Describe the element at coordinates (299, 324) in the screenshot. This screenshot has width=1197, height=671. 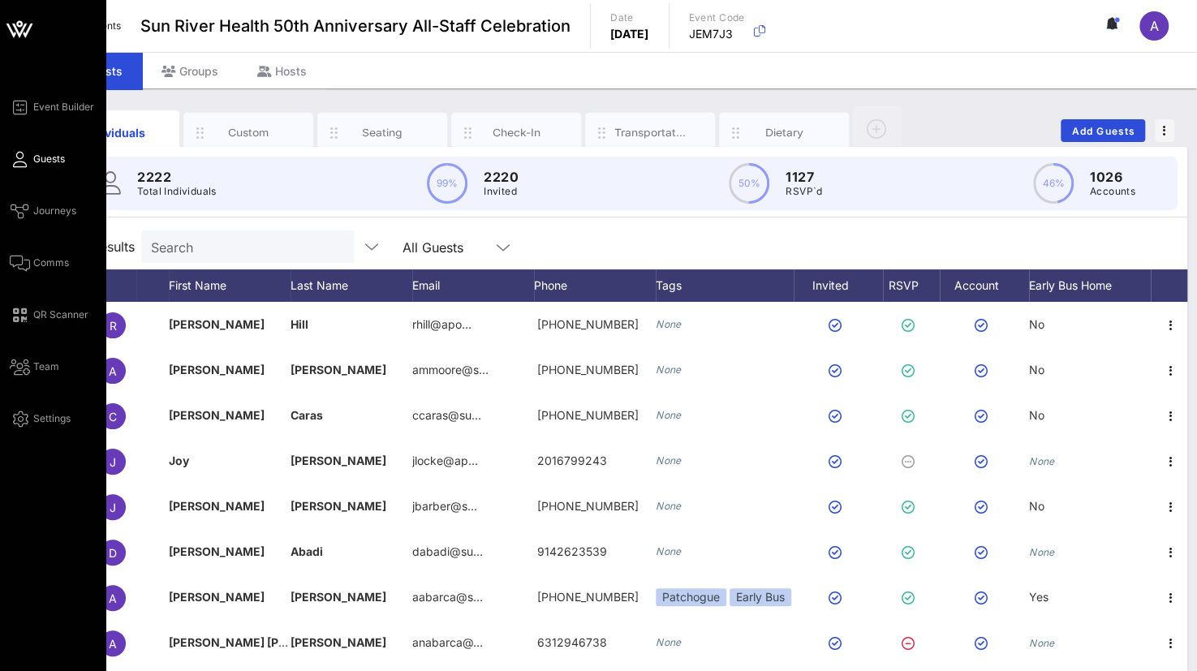
I see `span: Hill` at that location.